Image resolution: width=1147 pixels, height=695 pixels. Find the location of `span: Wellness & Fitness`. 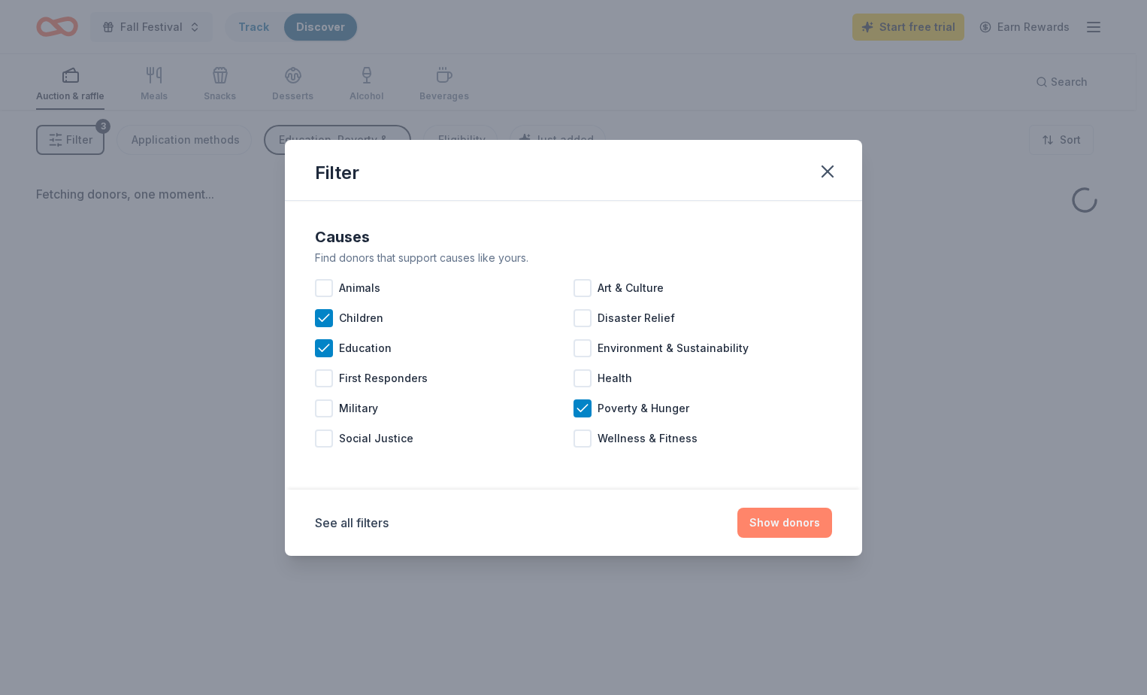

span: Wellness & Fitness is located at coordinates (647, 438).